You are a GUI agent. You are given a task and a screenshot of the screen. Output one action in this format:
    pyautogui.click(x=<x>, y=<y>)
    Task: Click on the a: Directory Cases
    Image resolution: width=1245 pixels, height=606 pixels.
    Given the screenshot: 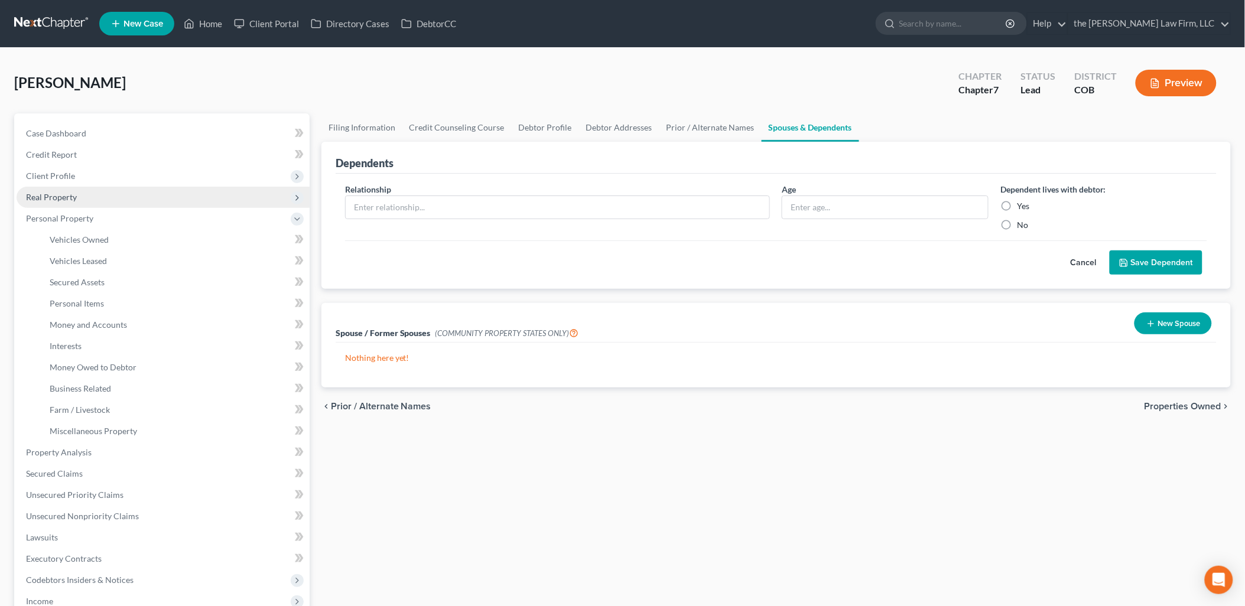 What is the action you would take?
    pyautogui.click(x=350, y=24)
    